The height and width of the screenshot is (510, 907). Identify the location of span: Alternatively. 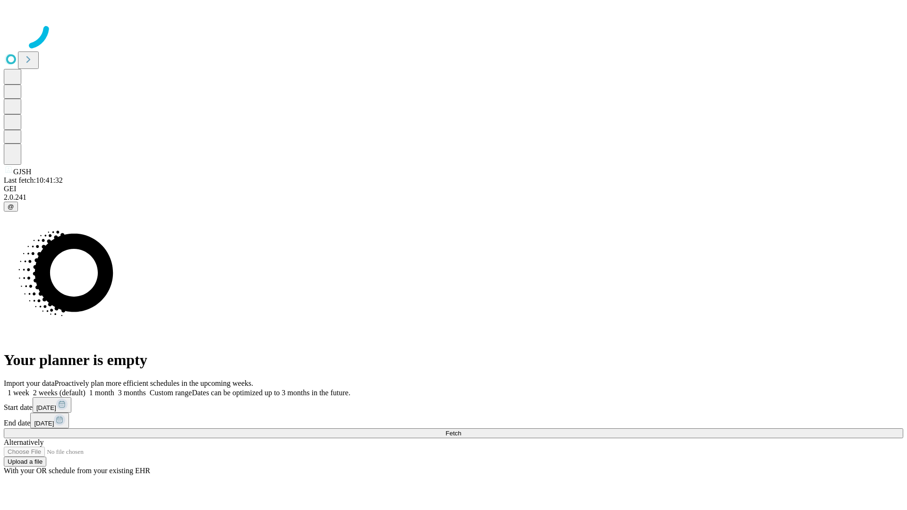
(24, 442).